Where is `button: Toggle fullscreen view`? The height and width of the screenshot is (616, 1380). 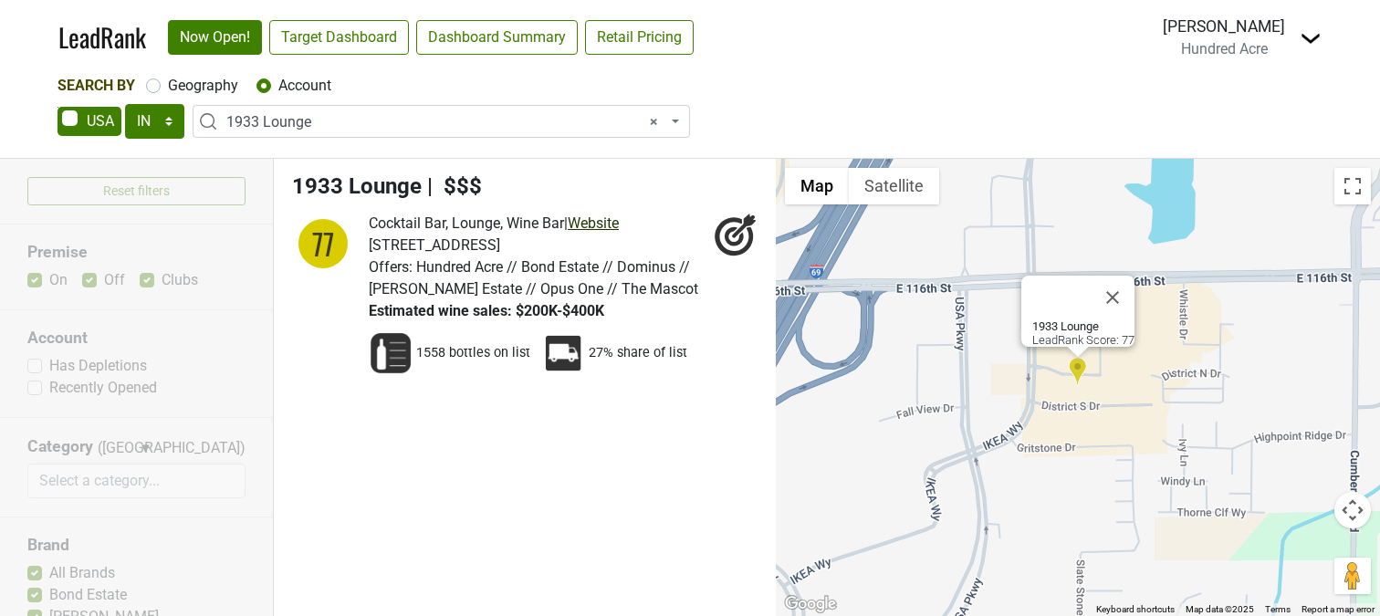
button: Toggle fullscreen view is located at coordinates (1353, 186).